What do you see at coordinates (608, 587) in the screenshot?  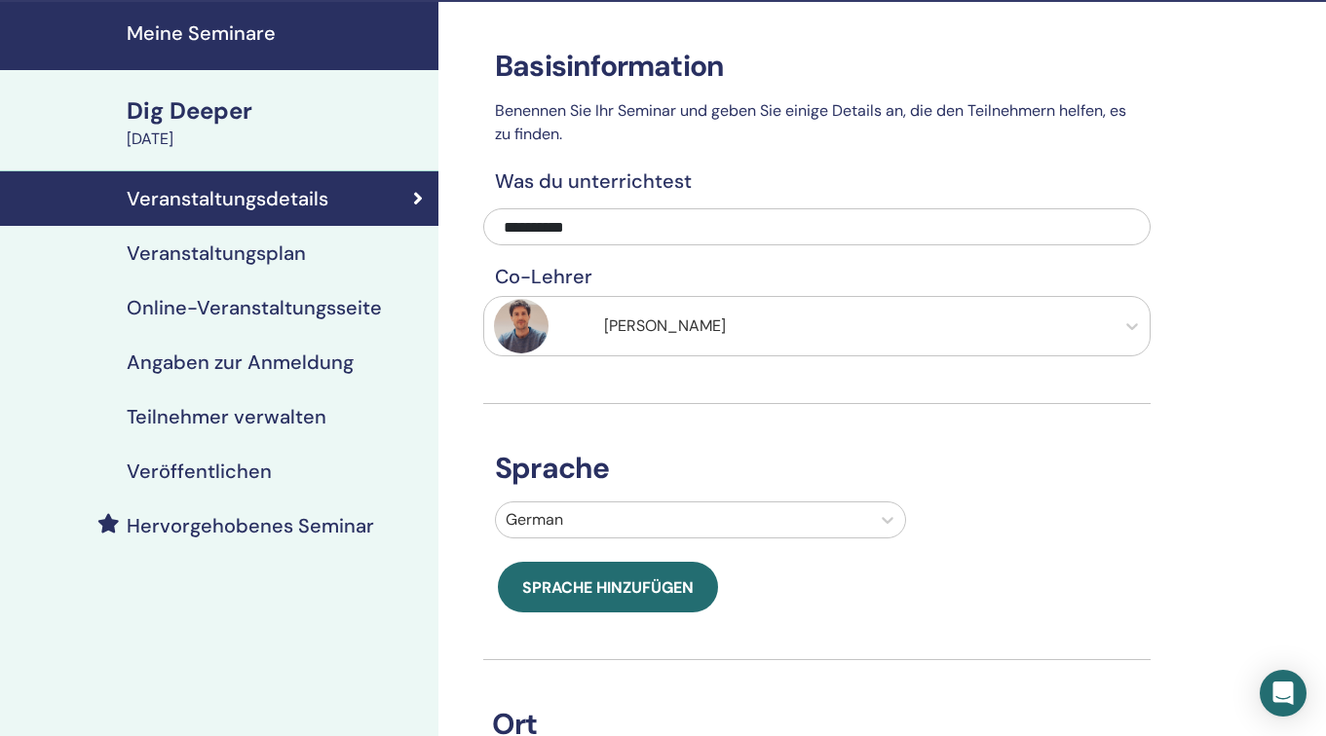 I see `span: Sprache hinzufügen` at bounding box center [608, 587].